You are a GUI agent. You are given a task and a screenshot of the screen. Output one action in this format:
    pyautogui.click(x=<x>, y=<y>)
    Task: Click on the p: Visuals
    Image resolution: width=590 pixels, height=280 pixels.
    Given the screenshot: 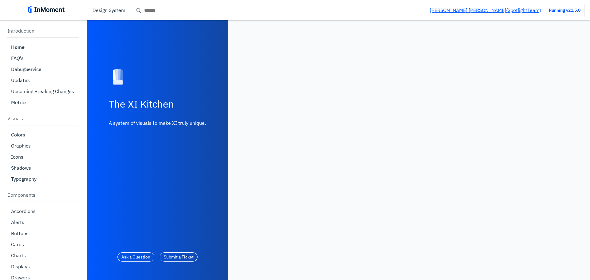 What is the action you would take?
    pyautogui.click(x=43, y=118)
    